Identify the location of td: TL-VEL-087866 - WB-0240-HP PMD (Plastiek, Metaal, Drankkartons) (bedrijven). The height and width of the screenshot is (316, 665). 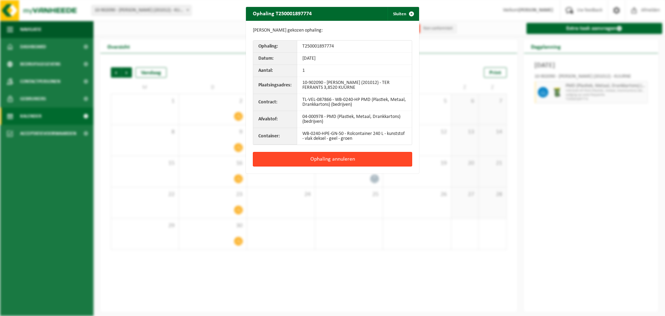
(354, 102).